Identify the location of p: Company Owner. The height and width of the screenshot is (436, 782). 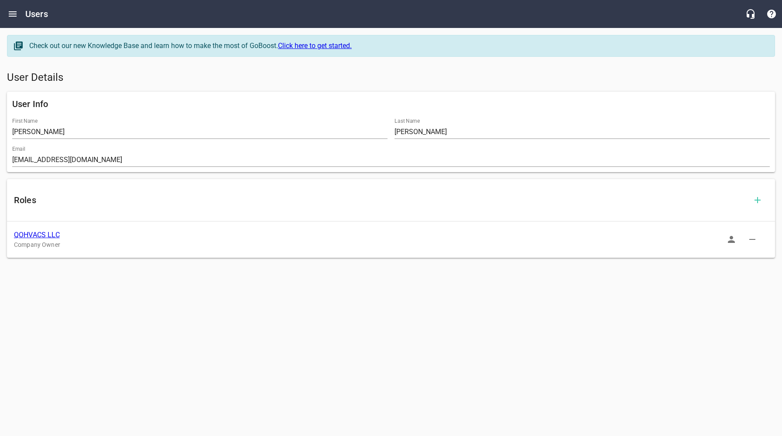
(384, 245).